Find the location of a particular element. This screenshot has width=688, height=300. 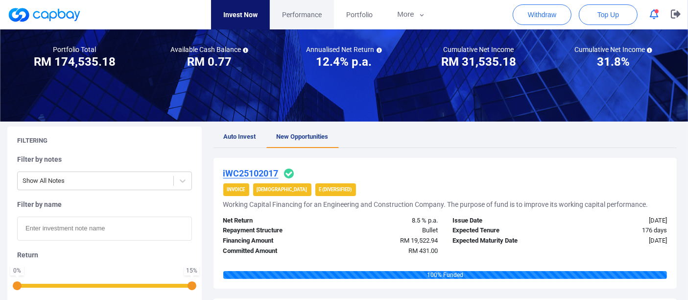

span: Performance is located at coordinates (302, 15).